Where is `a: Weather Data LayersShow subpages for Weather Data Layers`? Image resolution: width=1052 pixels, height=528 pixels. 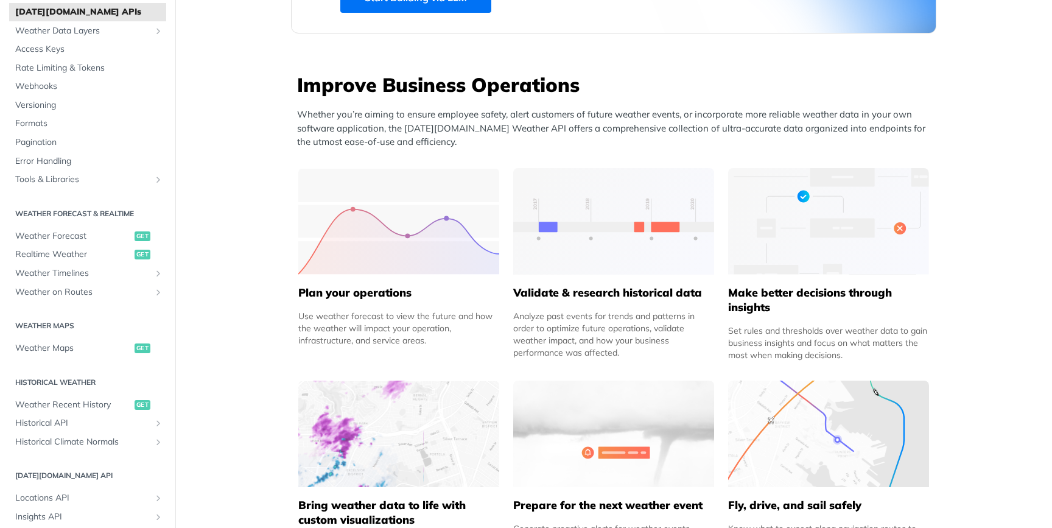 a: Weather Data LayersShow subpages for Weather Data Layers is located at coordinates (88, 31).